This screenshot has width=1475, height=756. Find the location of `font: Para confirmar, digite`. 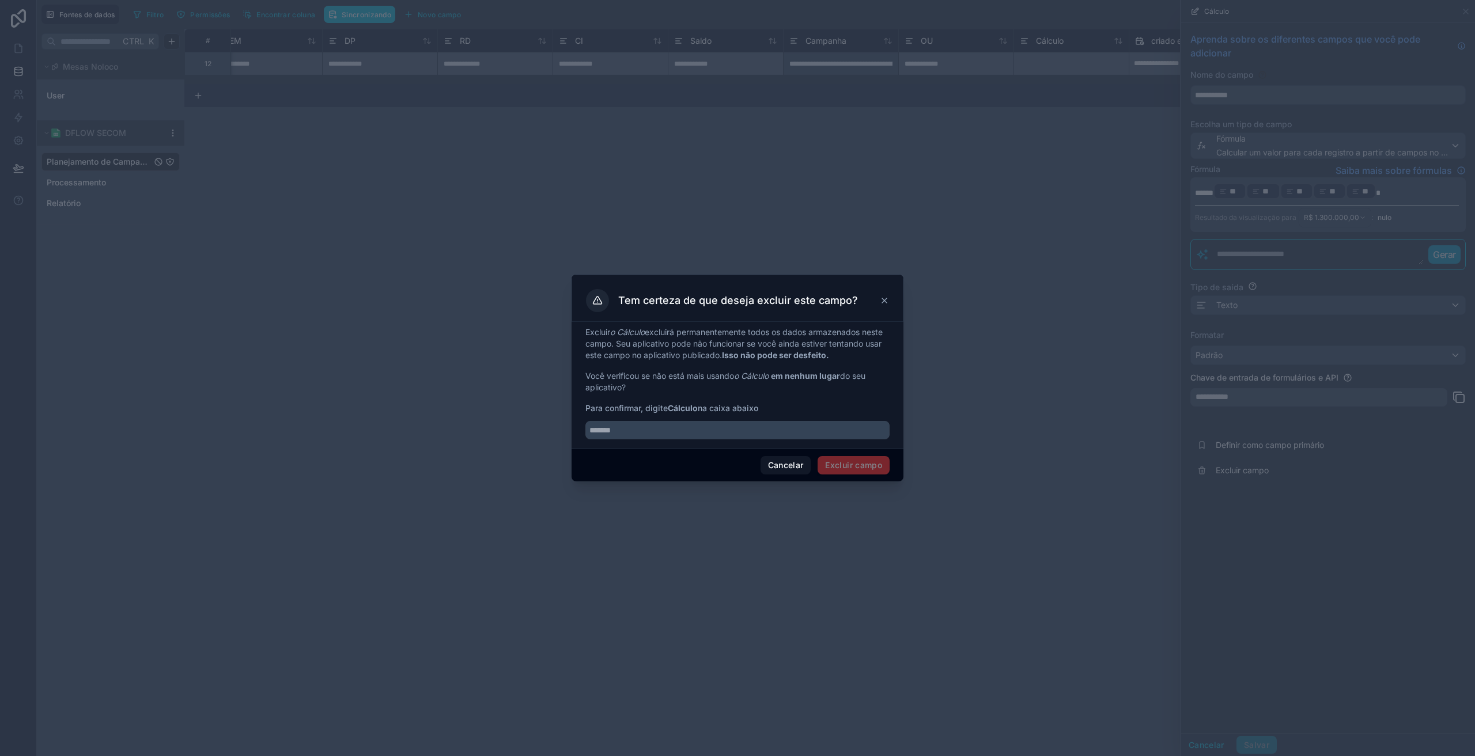

font: Para confirmar, digite is located at coordinates (626, 408).